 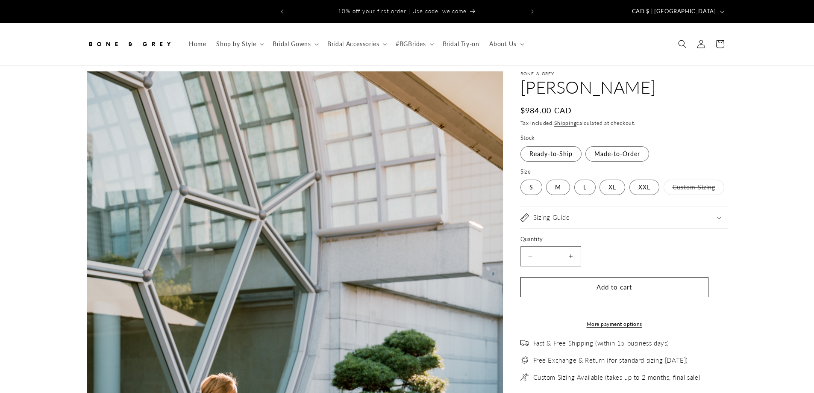 What do you see at coordinates (533, 12) in the screenshot?
I see `button: Next announcement` at bounding box center [533, 12].